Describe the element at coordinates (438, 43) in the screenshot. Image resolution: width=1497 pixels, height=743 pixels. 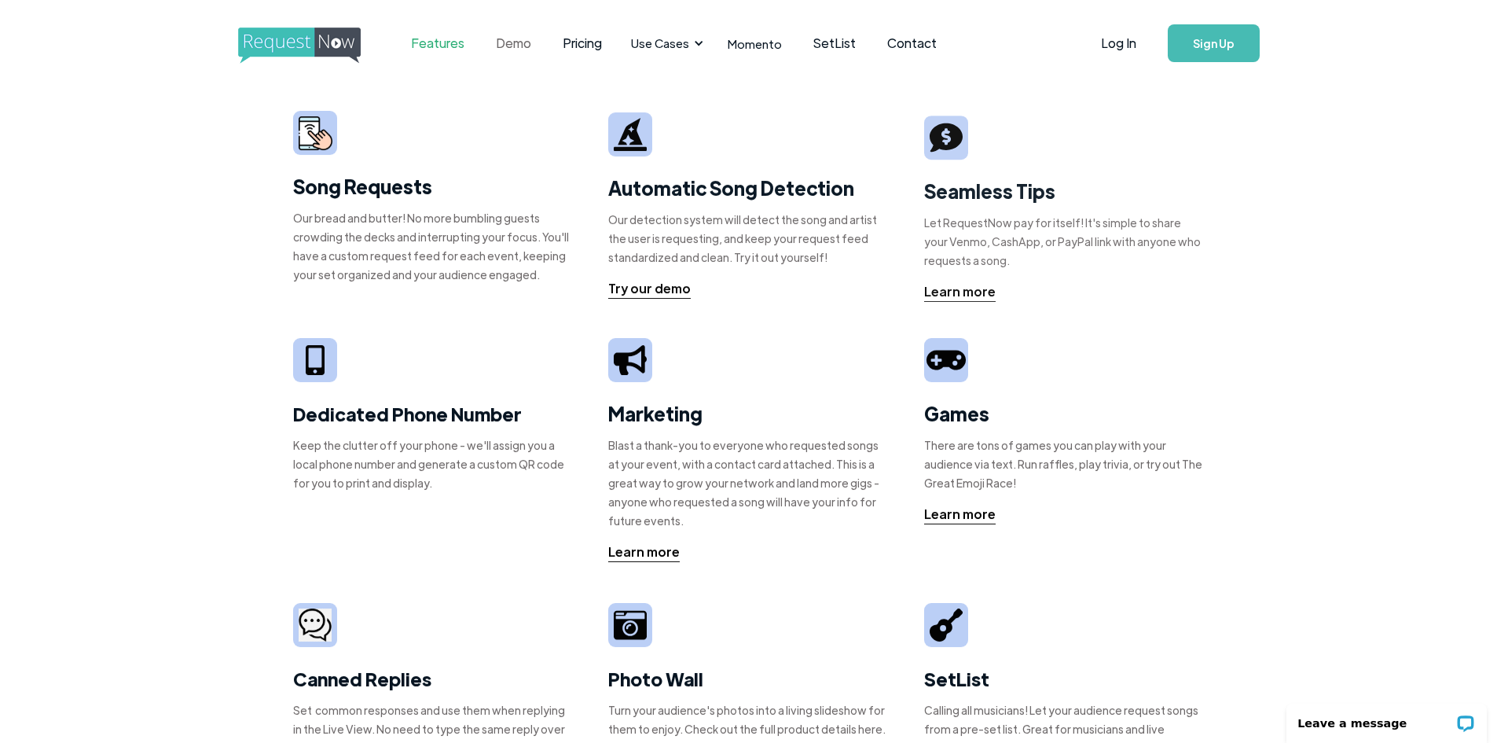
I see `a: Features` at that location.